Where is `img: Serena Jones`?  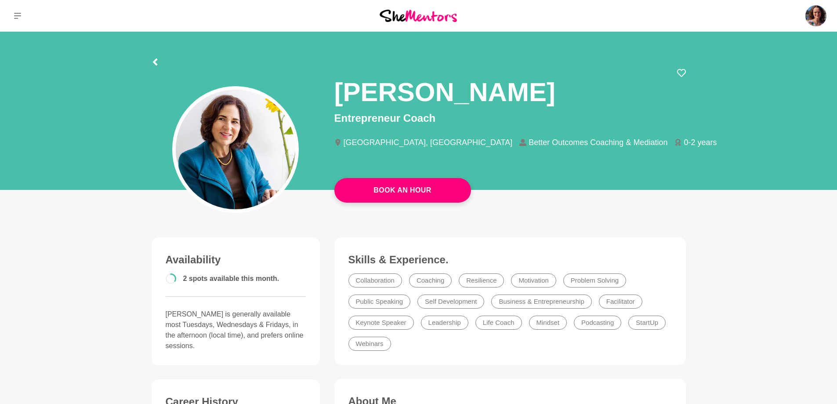
img: Serena Jones is located at coordinates (816, 16).